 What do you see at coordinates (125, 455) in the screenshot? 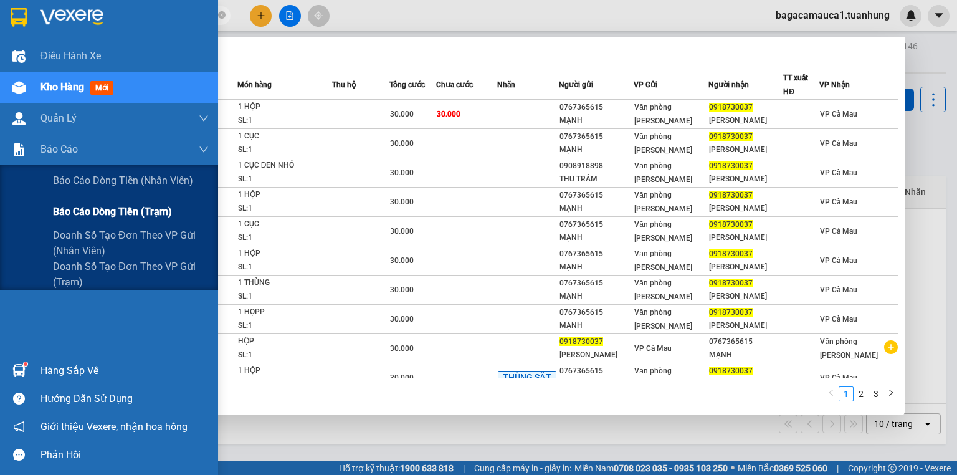
I see `div: Phản hồi` at bounding box center [125, 455].